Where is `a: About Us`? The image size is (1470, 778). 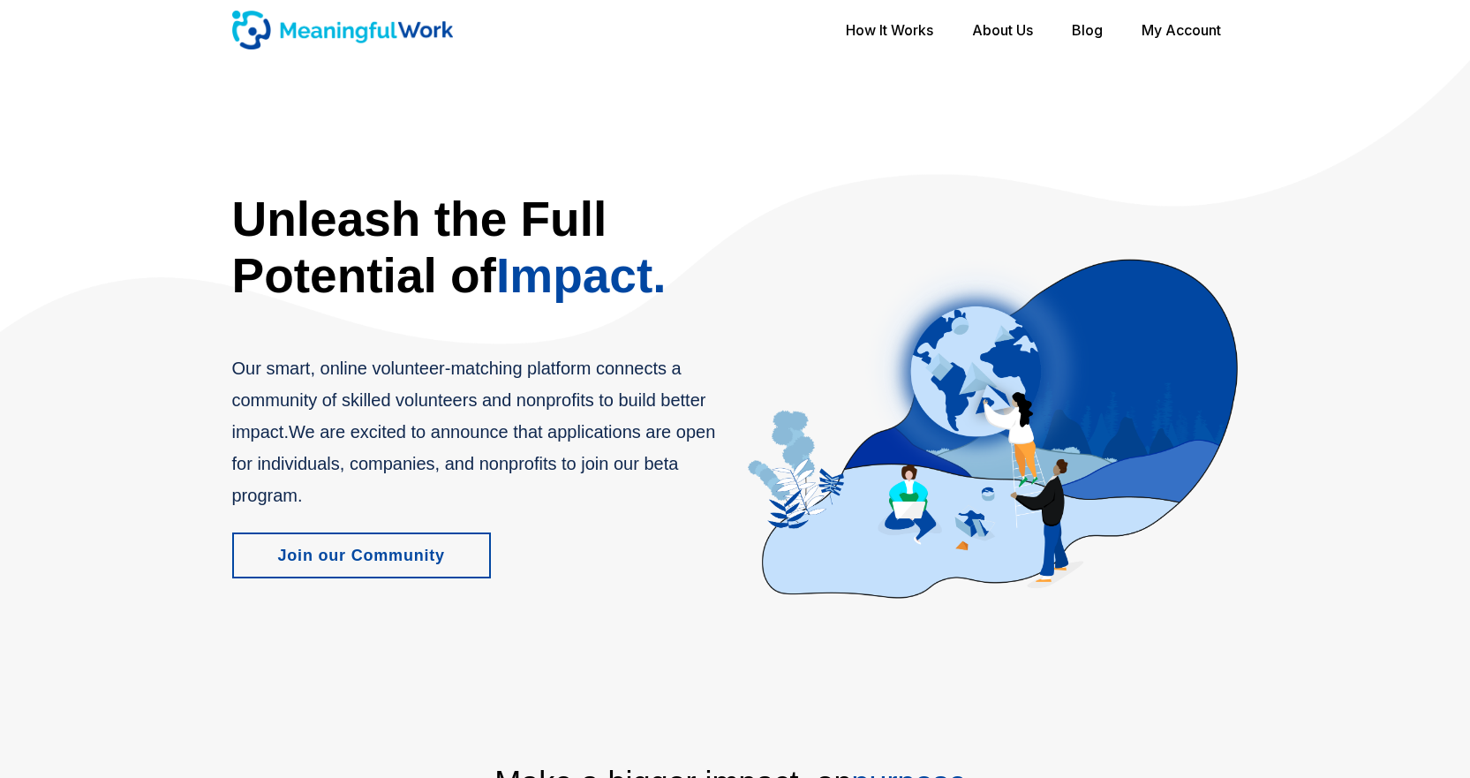 a: About Us is located at coordinates (1002, 30).